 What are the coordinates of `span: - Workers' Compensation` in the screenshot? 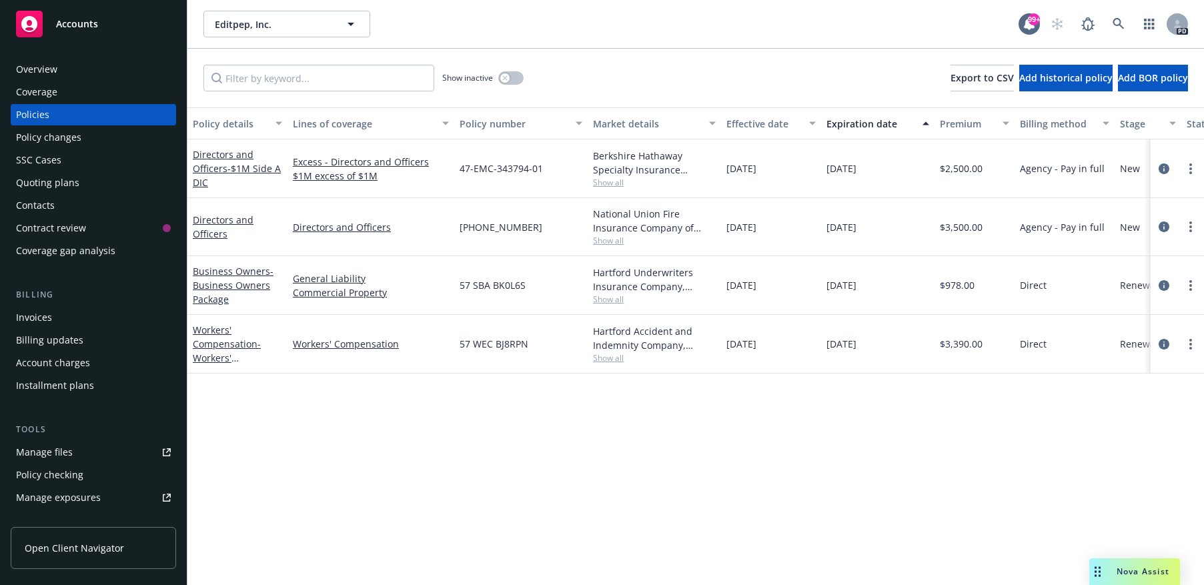 It's located at (227, 357).